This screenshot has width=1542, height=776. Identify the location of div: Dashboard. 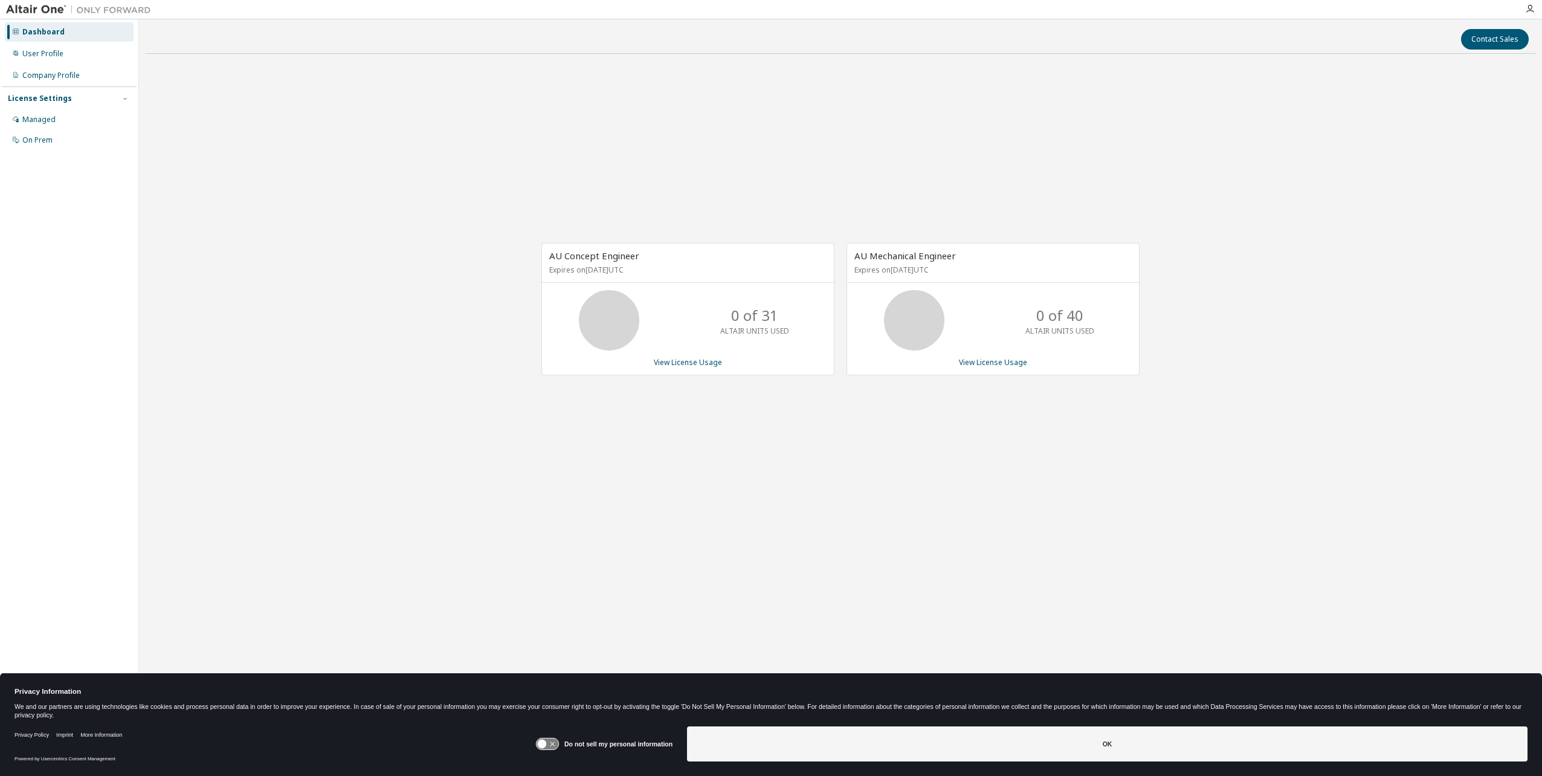
(43, 32).